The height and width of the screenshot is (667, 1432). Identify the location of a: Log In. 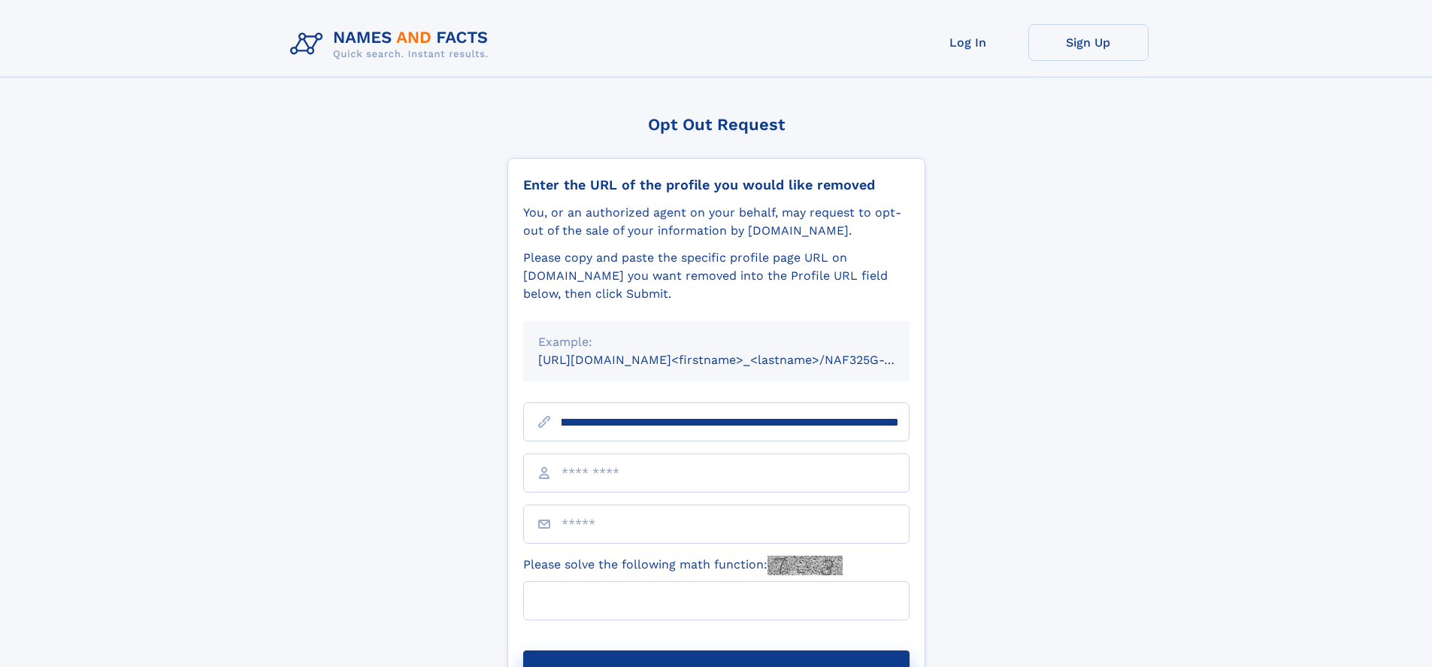
(968, 42).